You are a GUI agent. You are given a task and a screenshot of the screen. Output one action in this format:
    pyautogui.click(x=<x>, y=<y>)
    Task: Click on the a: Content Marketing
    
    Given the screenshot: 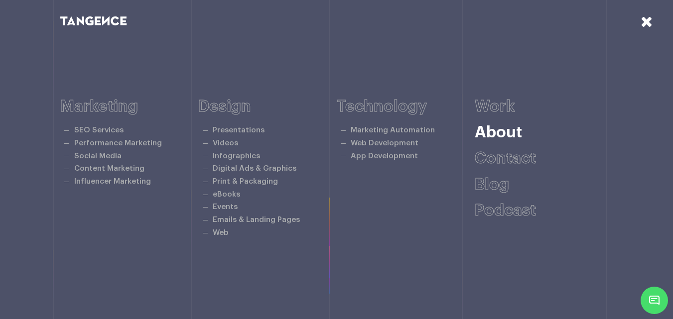 What is the action you would take?
    pyautogui.click(x=109, y=168)
    